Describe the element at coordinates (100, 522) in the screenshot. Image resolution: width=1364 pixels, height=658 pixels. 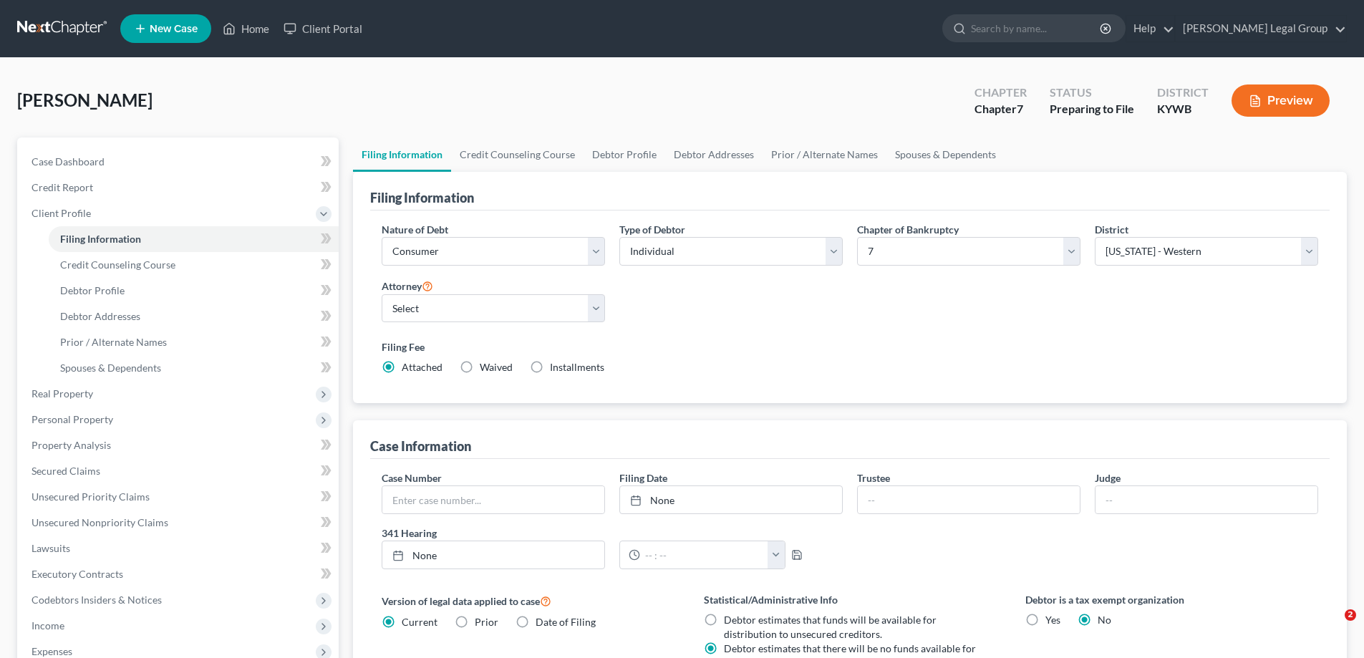
I see `span: Unsecured Nonpriority Claims` at that location.